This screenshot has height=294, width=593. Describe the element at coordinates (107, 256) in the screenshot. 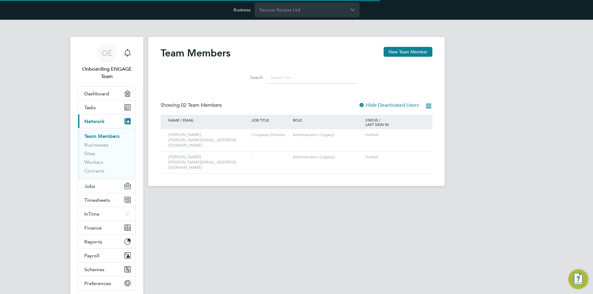

I see `button: Payroll` at that location.